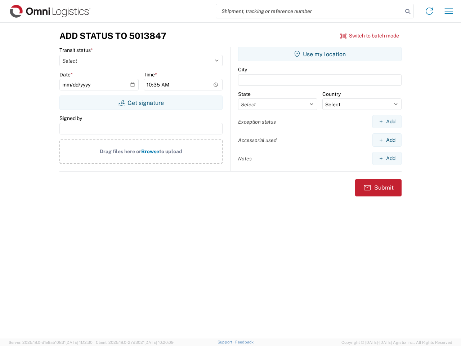 This screenshot has width=461, height=346. I want to click on button: Submit, so click(378, 188).